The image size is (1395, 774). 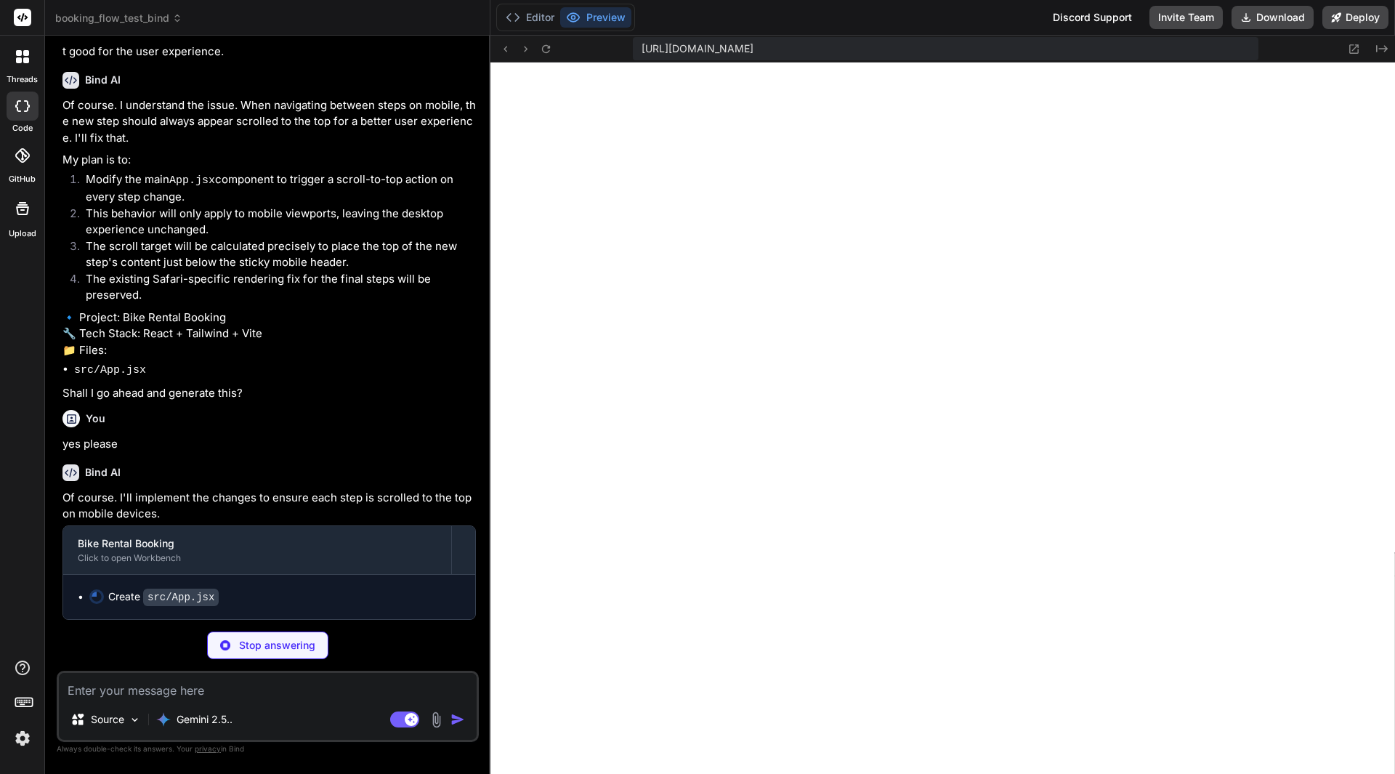 I want to click on div: Click to open Workbench, so click(x=257, y=558).